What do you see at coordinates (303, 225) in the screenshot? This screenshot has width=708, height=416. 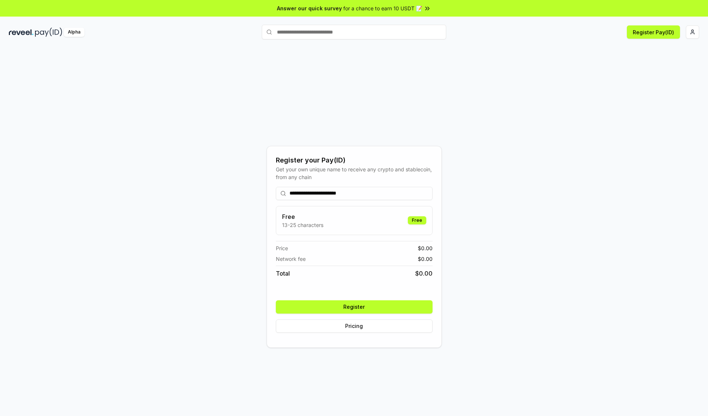 I see `p: 13-25 characters` at bounding box center [303, 225].